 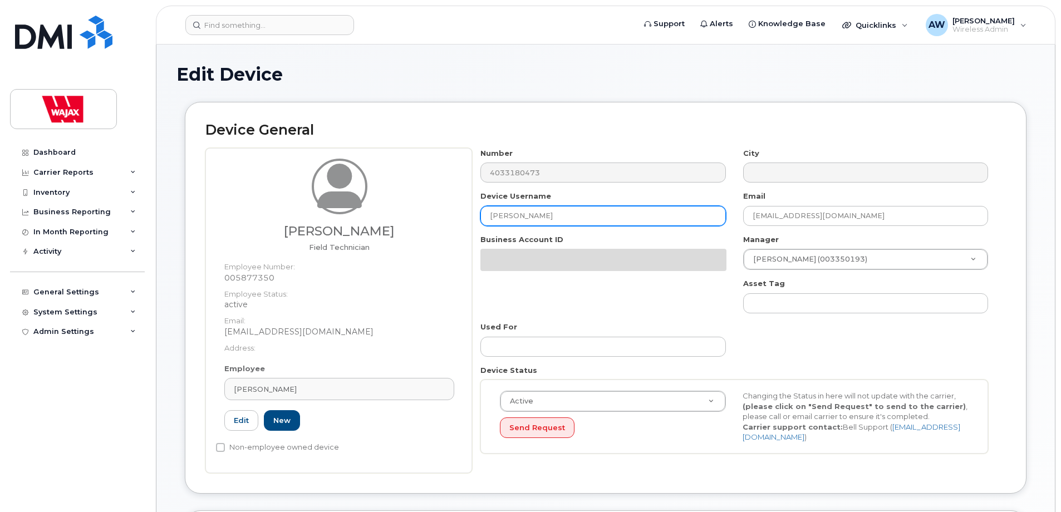 I want to click on label: Asset Tag, so click(x=764, y=283).